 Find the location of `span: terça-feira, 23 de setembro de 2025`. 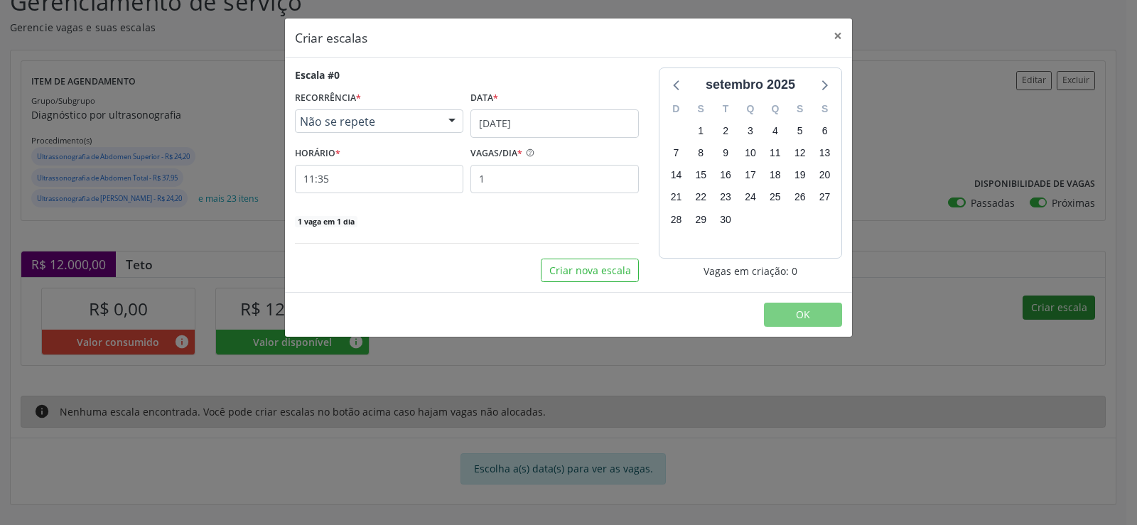

span: terça-feira, 23 de setembro de 2025 is located at coordinates (725, 197).